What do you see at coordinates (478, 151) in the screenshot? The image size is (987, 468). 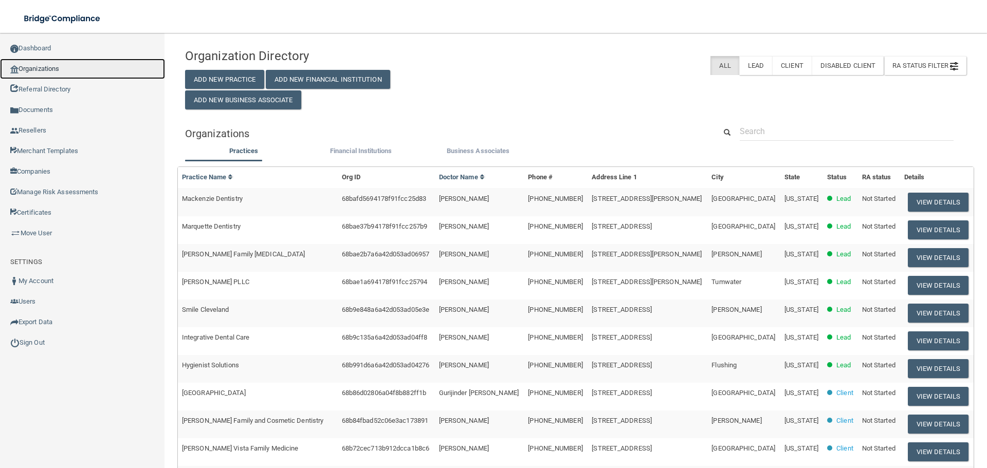 I see `label: Business Associates` at bounding box center [478, 151].